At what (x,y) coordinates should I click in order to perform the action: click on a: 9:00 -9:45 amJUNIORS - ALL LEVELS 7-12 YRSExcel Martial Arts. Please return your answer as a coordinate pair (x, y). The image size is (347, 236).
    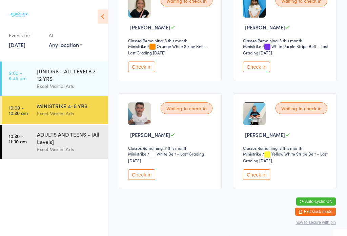
    Looking at the image, I should click on (55, 79).